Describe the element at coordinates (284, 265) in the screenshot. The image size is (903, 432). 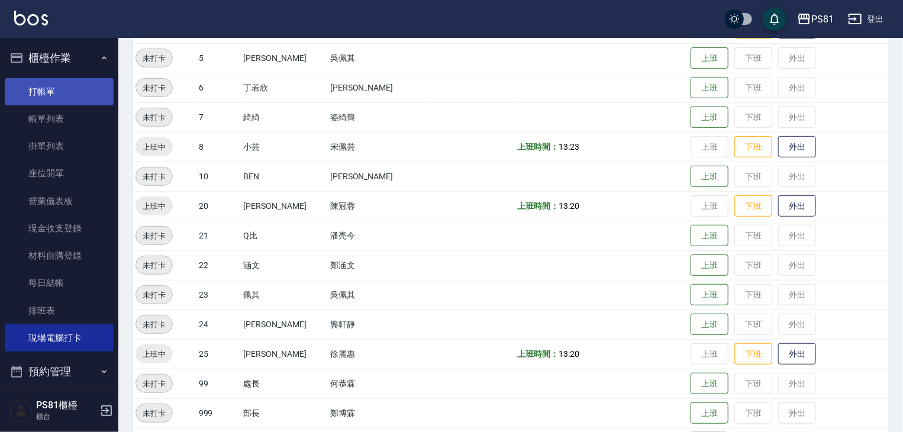
I see `td: 涵文` at that location.